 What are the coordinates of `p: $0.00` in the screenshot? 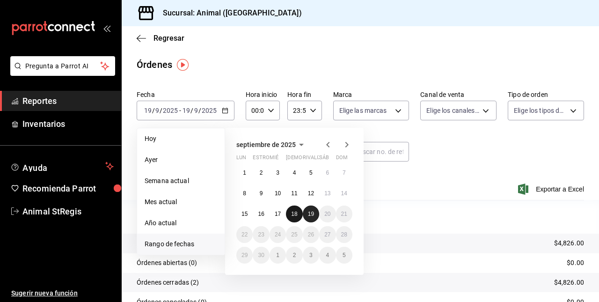 It's located at (575, 263).